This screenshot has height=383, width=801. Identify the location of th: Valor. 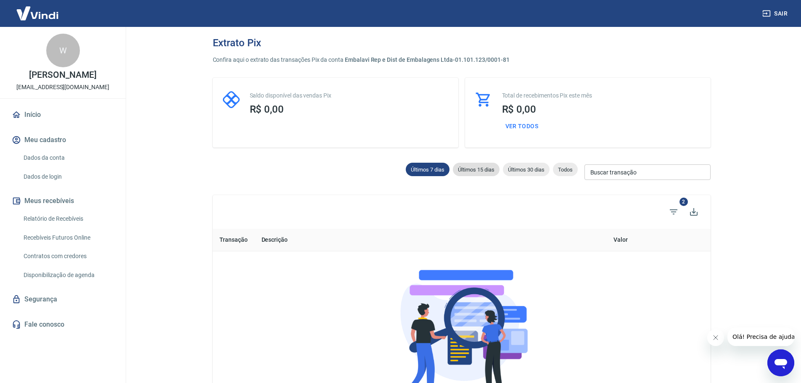
(557, 240).